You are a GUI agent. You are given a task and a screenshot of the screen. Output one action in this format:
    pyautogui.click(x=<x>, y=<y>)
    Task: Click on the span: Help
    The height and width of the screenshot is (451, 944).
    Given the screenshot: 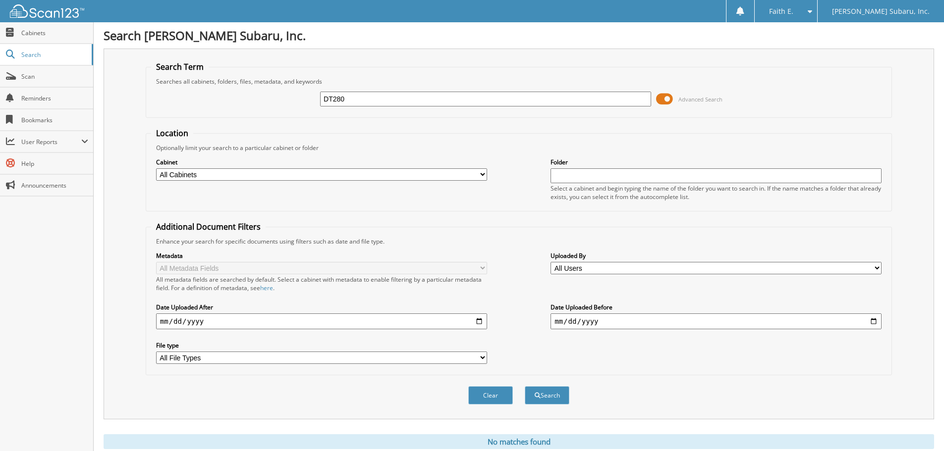 What is the action you would take?
    pyautogui.click(x=54, y=163)
    